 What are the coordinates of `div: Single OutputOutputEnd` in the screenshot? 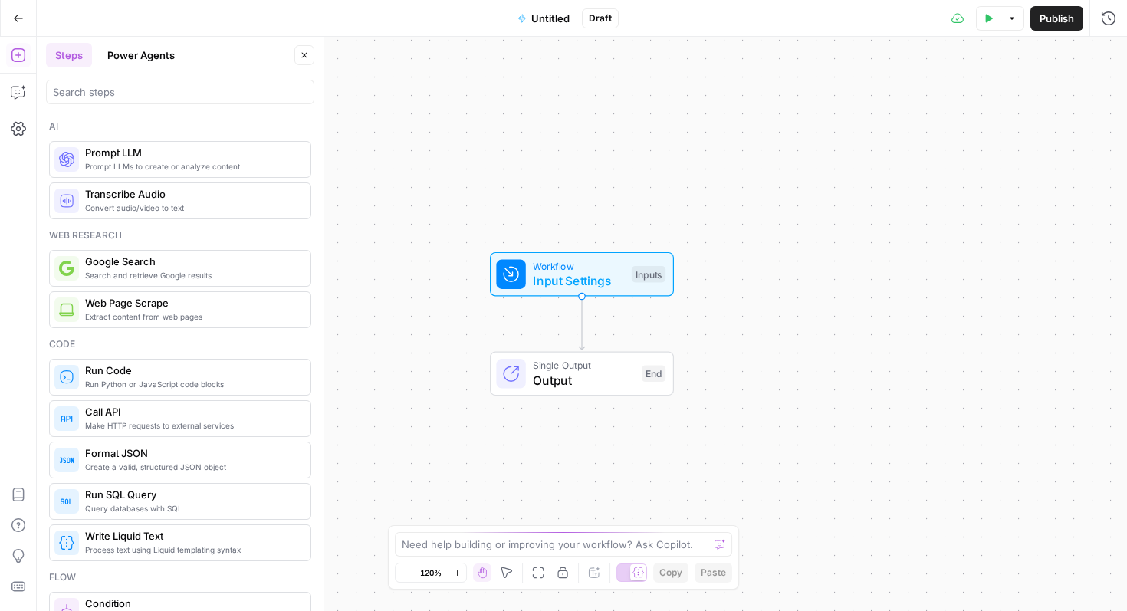 It's located at (582, 374).